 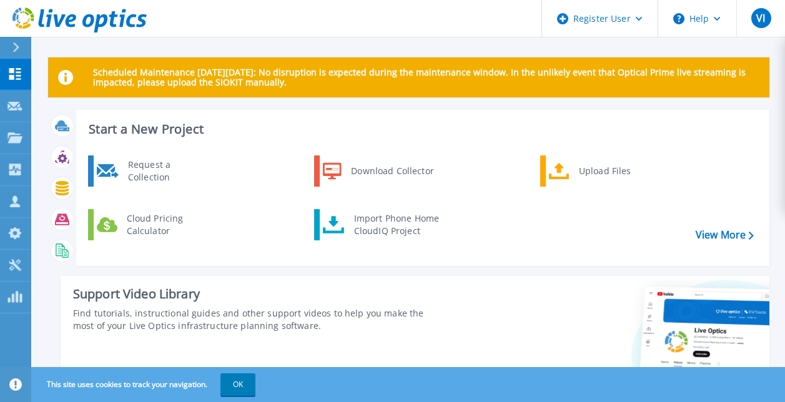 What do you see at coordinates (604, 171) in the screenshot?
I see `a: Upload Files` at bounding box center [604, 171].